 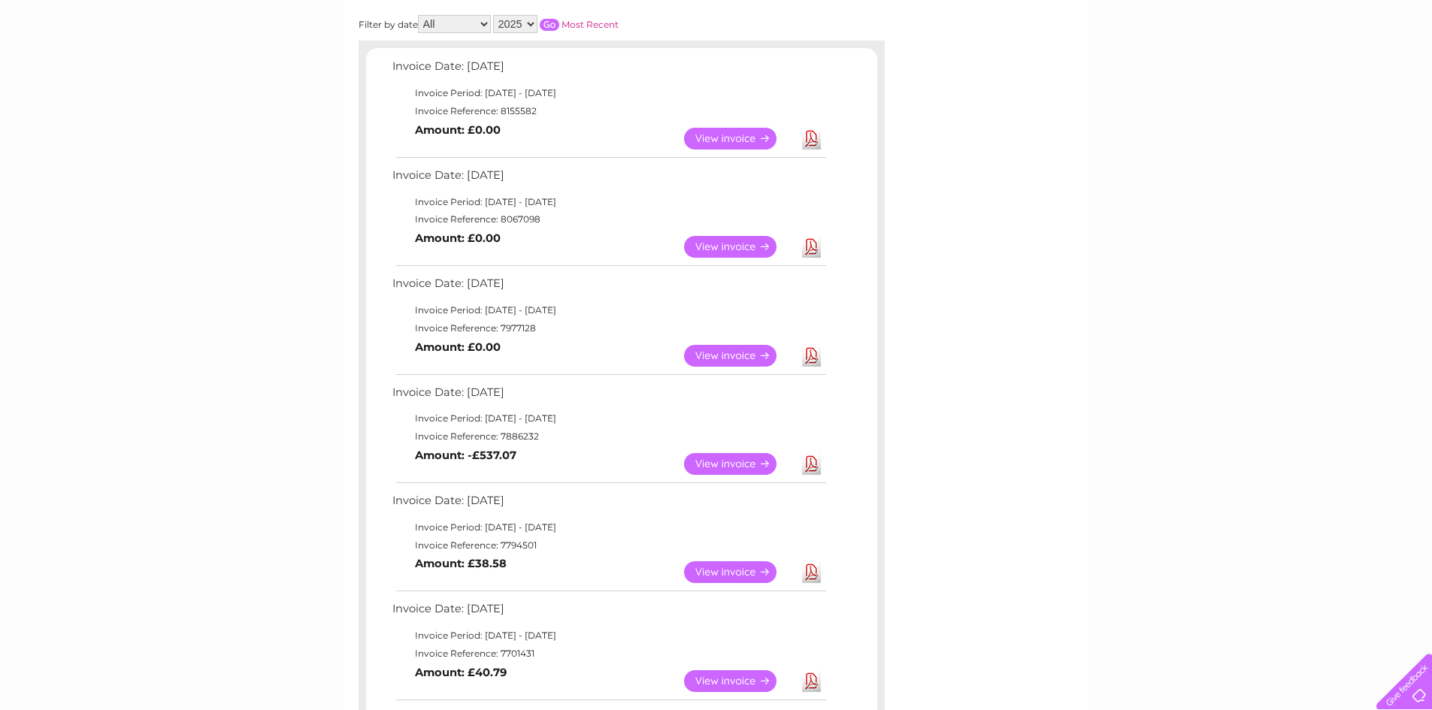 What do you see at coordinates (461, 564) in the screenshot?
I see `b: Amount: £38.58` at bounding box center [461, 564].